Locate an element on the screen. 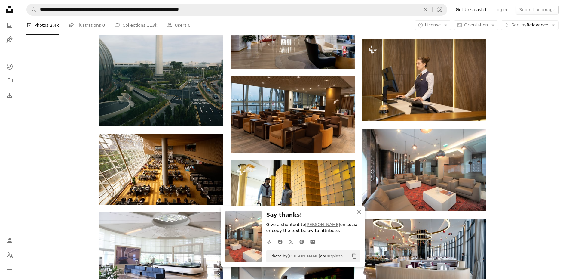 The width and height of the screenshot is (566, 279). button: Submit an image is located at coordinates (537, 10).